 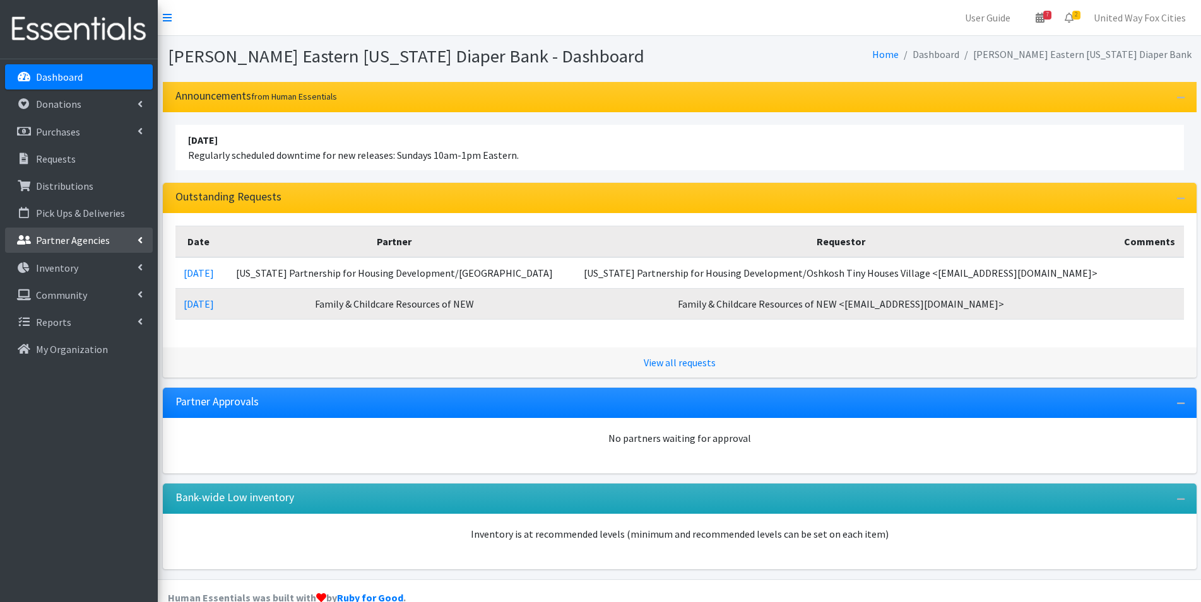 What do you see at coordinates (394, 303) in the screenshot?
I see `td: Family & Childcare Resources of NEW` at bounding box center [394, 303].